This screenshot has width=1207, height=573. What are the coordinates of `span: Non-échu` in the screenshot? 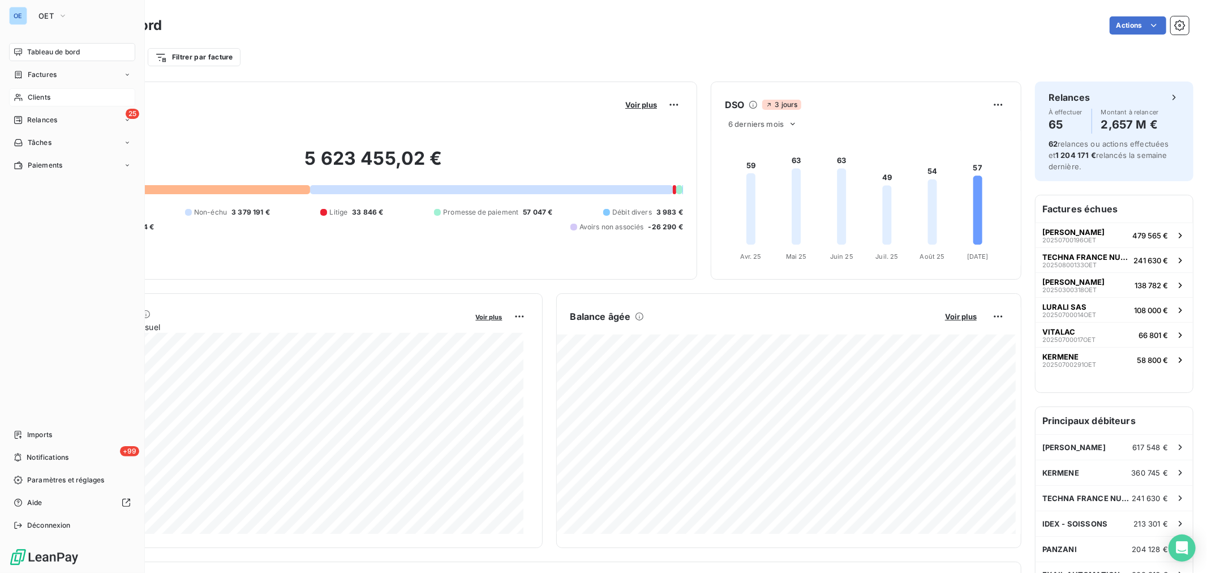 It's located at (211, 212).